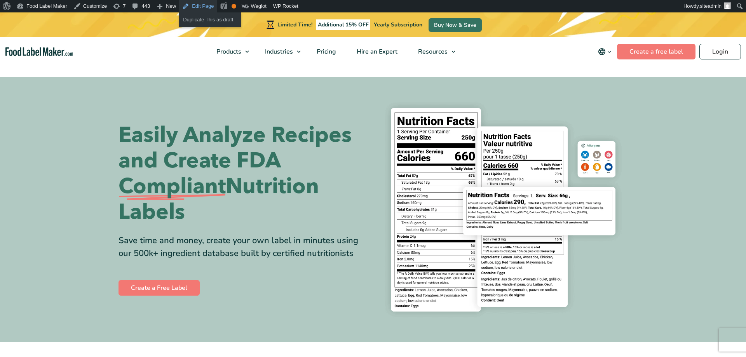 The width and height of the screenshot is (746, 357). What do you see at coordinates (210, 20) in the screenshot?
I see `a: Duplicate This as draft` at bounding box center [210, 20].